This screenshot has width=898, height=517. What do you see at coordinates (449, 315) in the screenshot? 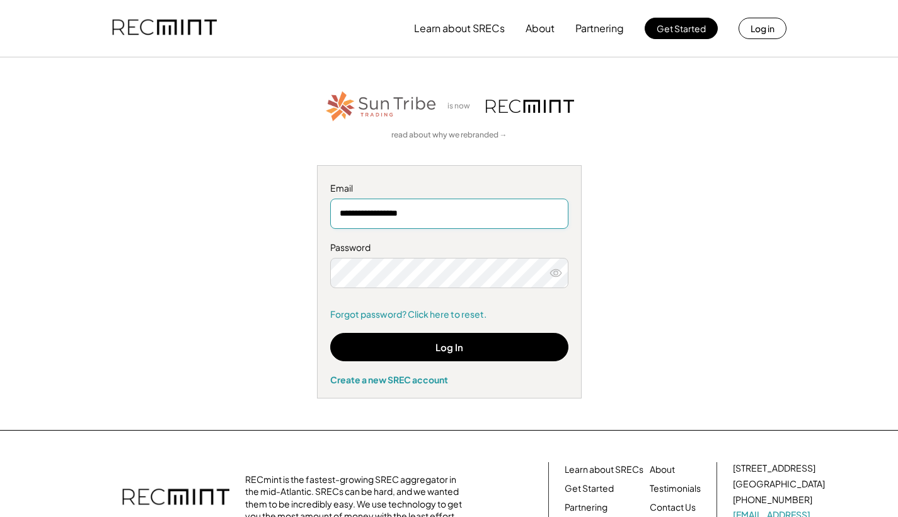
I see `a: Forgot password? Click here to reset.` at bounding box center [449, 315].